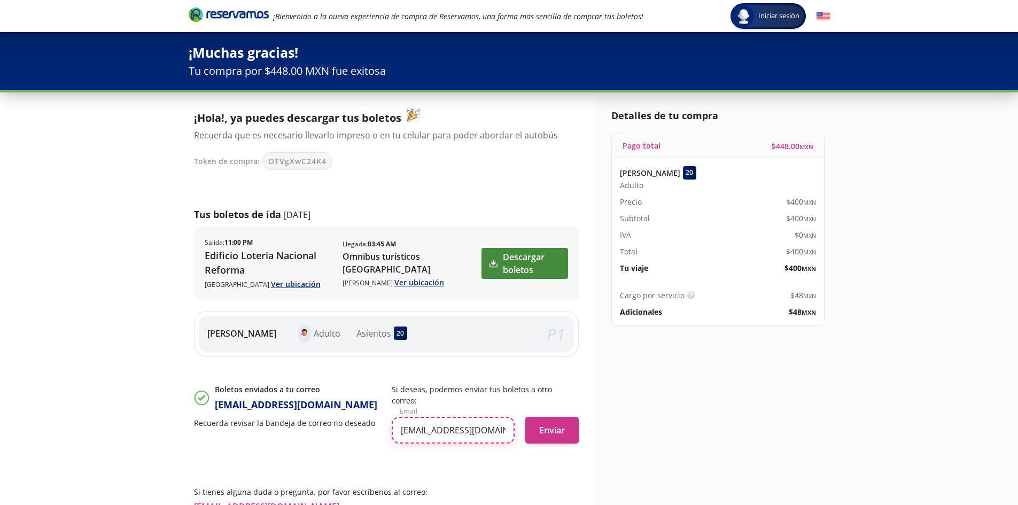 Image resolution: width=1018 pixels, height=505 pixels. What do you see at coordinates (632, 185) in the screenshot?
I see `span: Adulto` at bounding box center [632, 185].